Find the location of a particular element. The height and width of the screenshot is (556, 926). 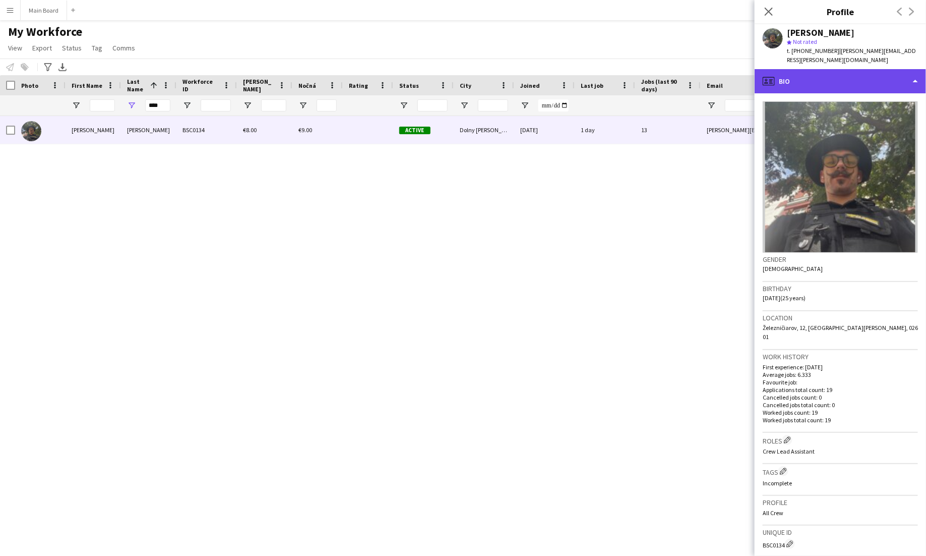

a: Comms is located at coordinates (124, 48).